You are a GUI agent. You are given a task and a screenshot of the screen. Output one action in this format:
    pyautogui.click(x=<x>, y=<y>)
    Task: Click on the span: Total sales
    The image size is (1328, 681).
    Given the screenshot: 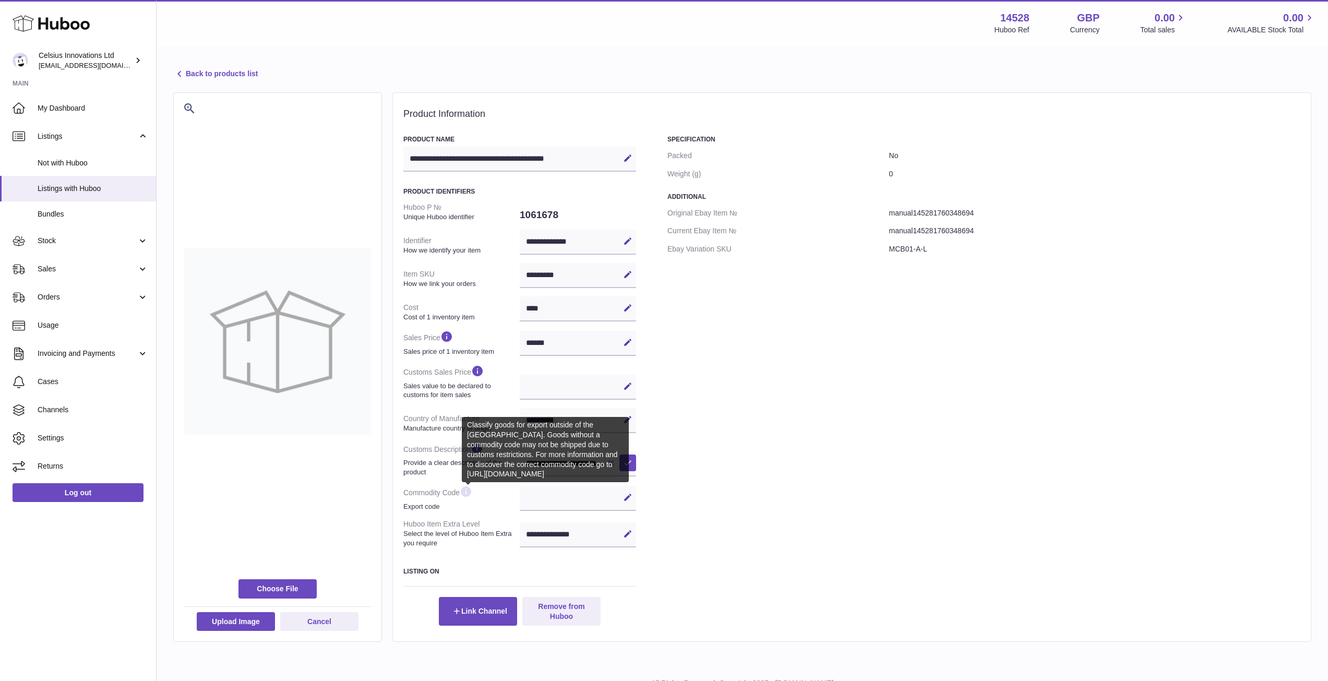 What is the action you would take?
    pyautogui.click(x=1163, y=30)
    